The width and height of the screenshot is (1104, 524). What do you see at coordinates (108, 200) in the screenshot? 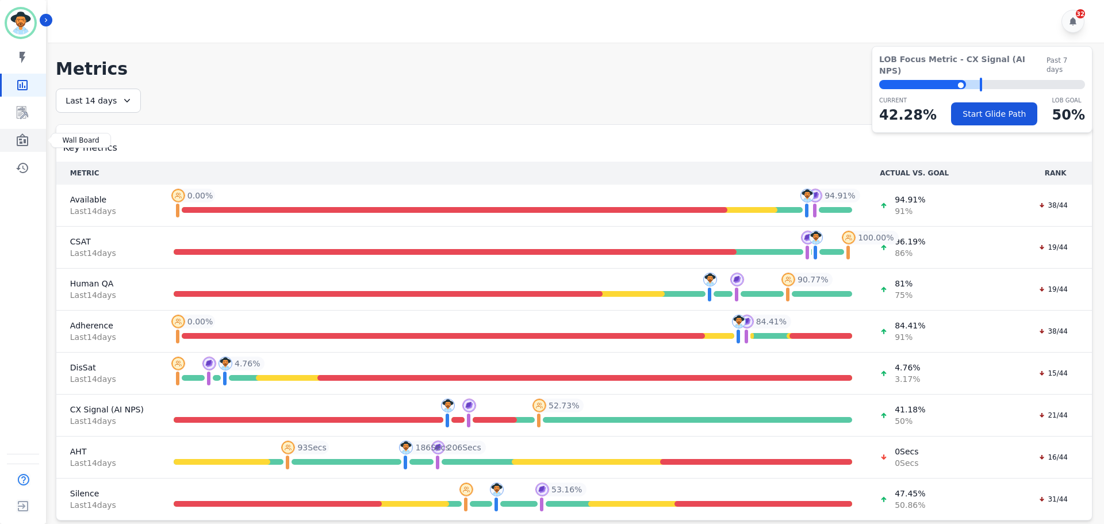
I see `span: Available` at bounding box center [108, 200].